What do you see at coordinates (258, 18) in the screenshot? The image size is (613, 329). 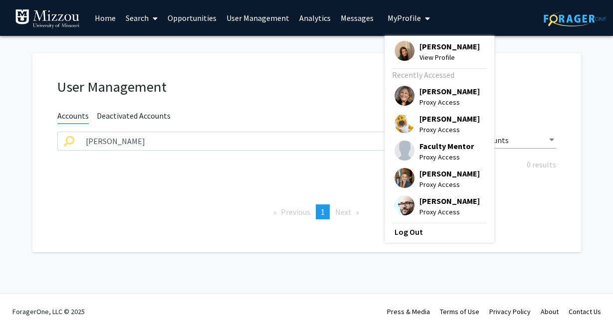 I see `a: User Management` at bounding box center [258, 18].